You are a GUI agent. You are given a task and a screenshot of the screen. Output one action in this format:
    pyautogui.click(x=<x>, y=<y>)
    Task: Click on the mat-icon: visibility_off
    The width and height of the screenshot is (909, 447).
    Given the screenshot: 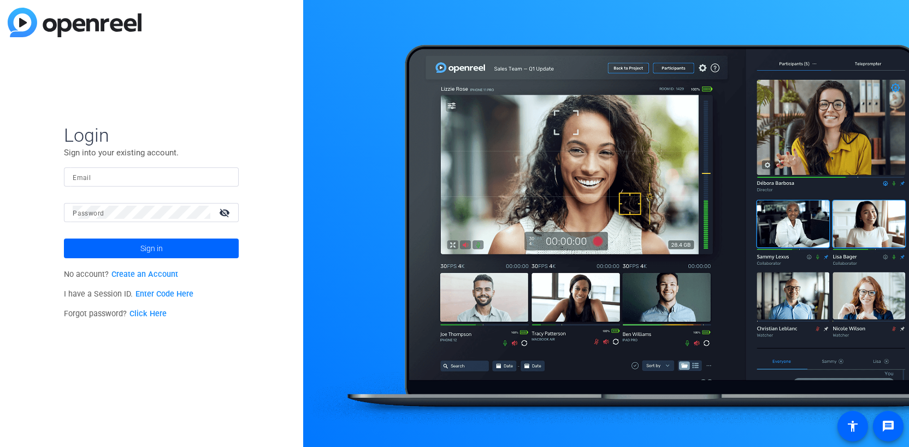 What is the action you would take?
    pyautogui.click(x=226, y=212)
    